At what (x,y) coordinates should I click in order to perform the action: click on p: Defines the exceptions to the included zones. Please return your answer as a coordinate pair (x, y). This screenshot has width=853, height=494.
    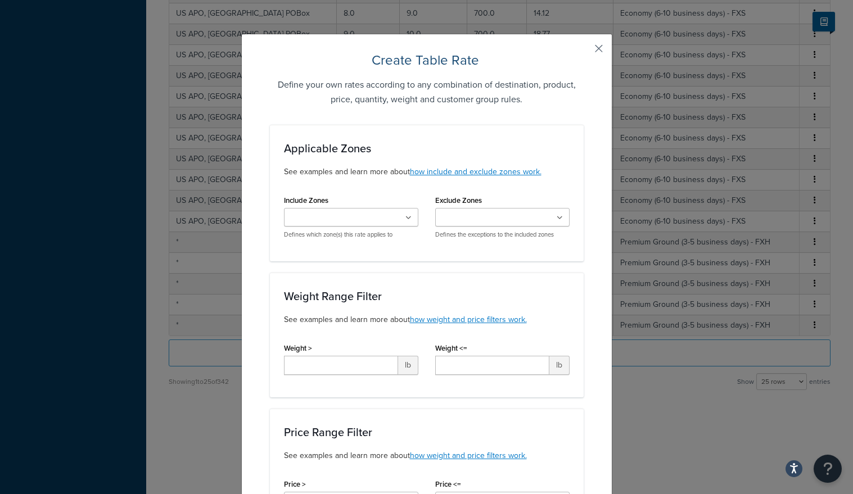
    Looking at the image, I should click on (502, 235).